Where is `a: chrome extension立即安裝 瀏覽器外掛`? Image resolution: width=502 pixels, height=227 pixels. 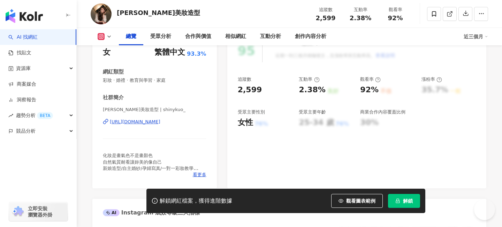 a: chrome extension立即安裝 瀏覽器外掛 is located at coordinates (38, 212).